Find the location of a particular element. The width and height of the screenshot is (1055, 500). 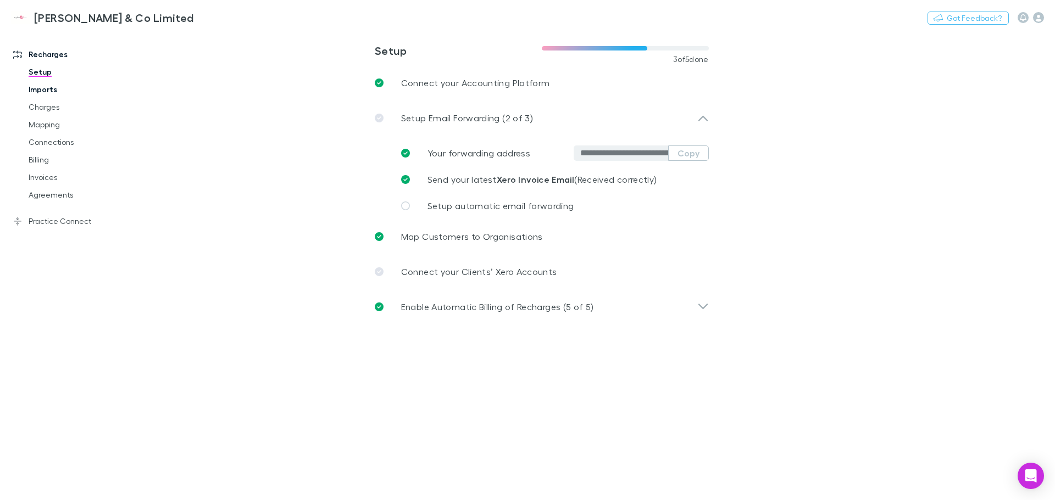

div: Enable Automatic Billing of Recharges (5 of 5) is located at coordinates (542, 307).